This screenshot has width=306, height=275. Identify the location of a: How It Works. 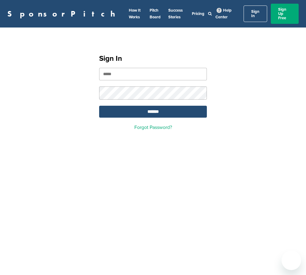
(135, 14).